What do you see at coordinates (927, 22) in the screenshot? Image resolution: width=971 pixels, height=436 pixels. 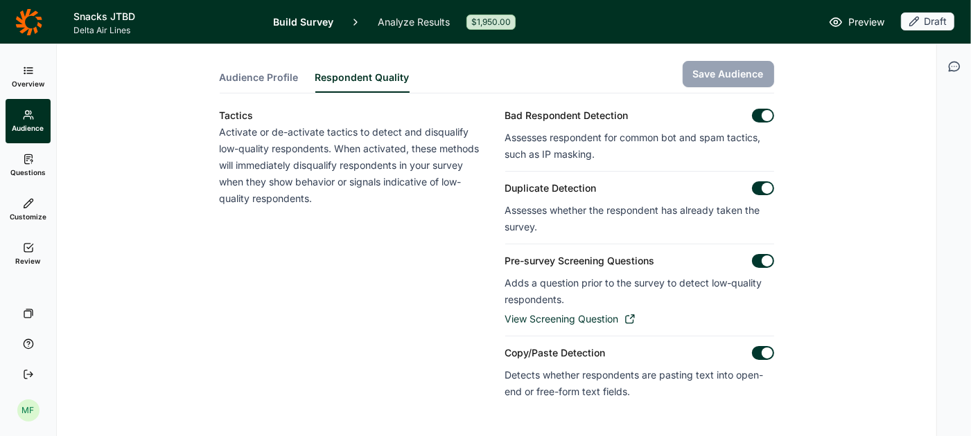 I see `button: Draft` at bounding box center [927, 22].